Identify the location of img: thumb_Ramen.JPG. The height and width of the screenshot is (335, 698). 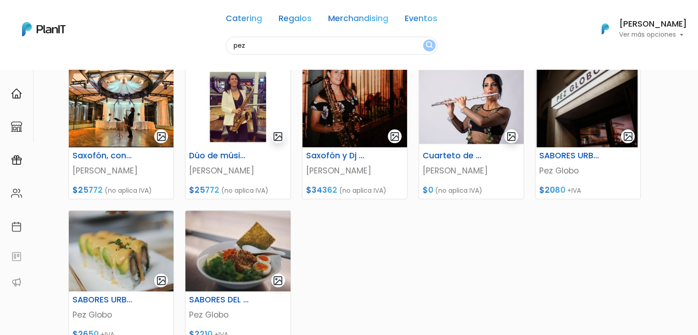
(238, 251).